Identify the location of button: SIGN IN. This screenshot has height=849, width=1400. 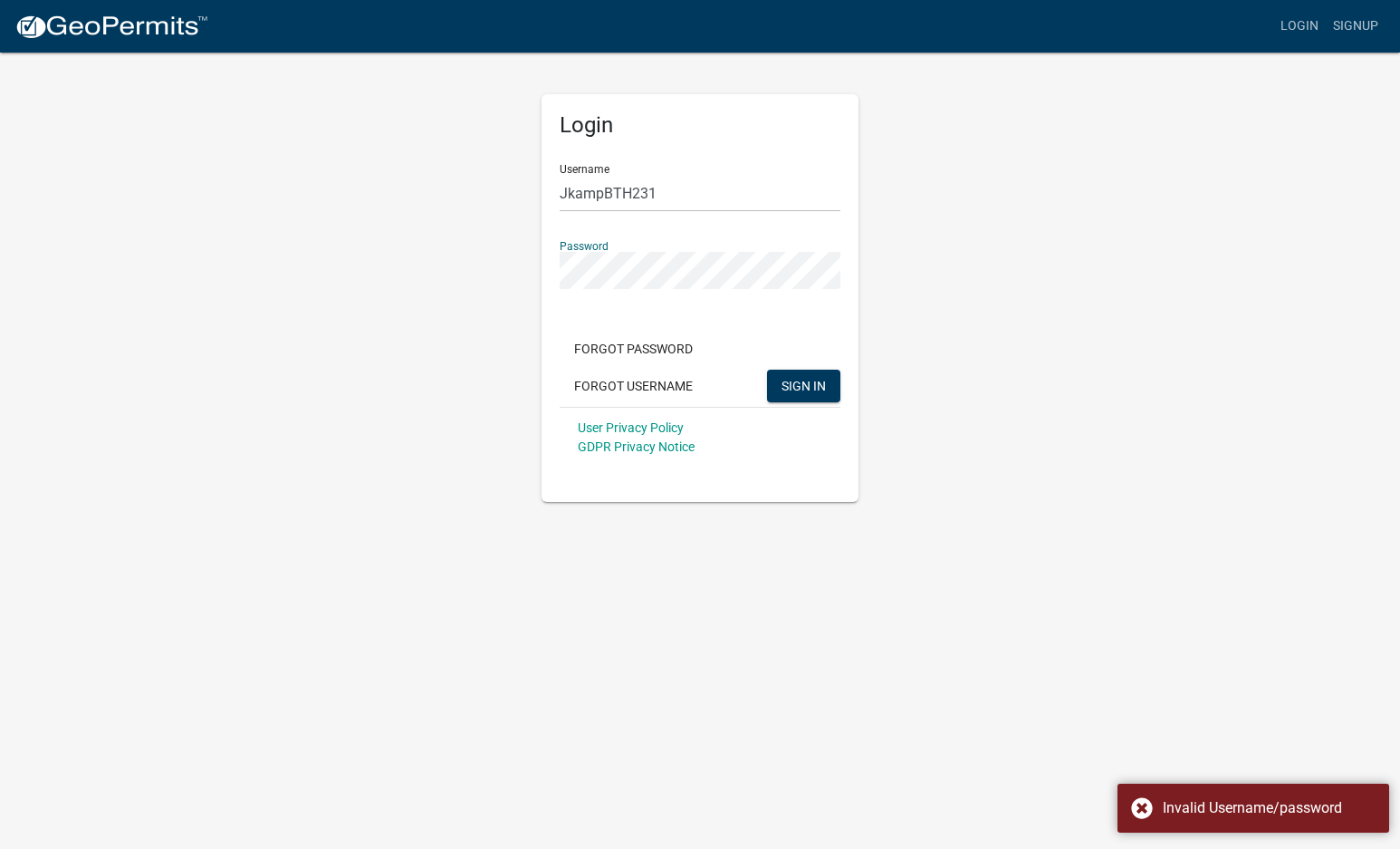
(804, 386).